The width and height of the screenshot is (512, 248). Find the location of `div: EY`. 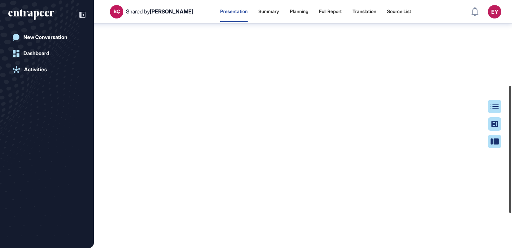

div: EY is located at coordinates (495, 12).